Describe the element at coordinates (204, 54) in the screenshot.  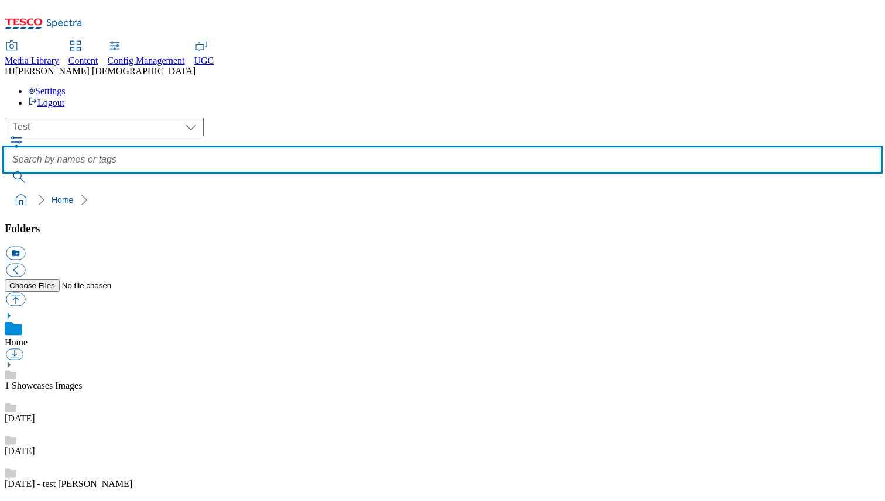
I see `a: UGC` at that location.